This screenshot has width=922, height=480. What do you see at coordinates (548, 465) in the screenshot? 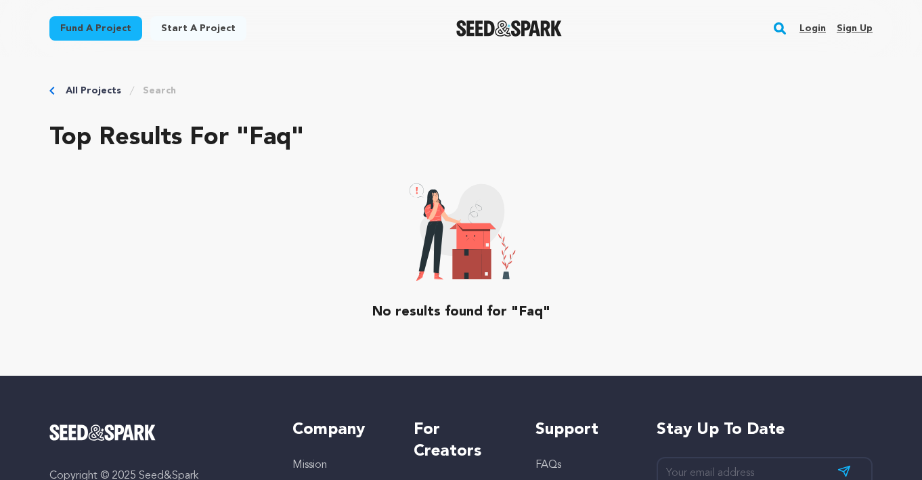
I see `a: FAQs` at bounding box center [548, 465].